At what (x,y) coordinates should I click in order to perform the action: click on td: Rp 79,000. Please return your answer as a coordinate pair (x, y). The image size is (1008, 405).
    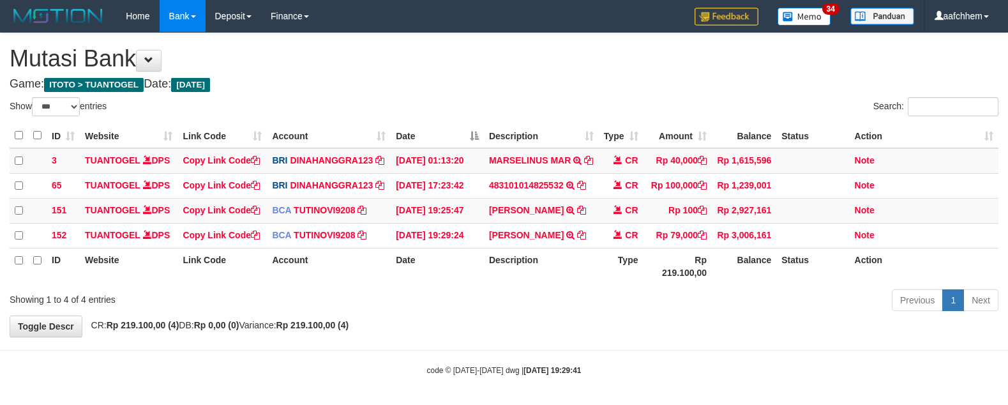
    Looking at the image, I should click on (678, 235).